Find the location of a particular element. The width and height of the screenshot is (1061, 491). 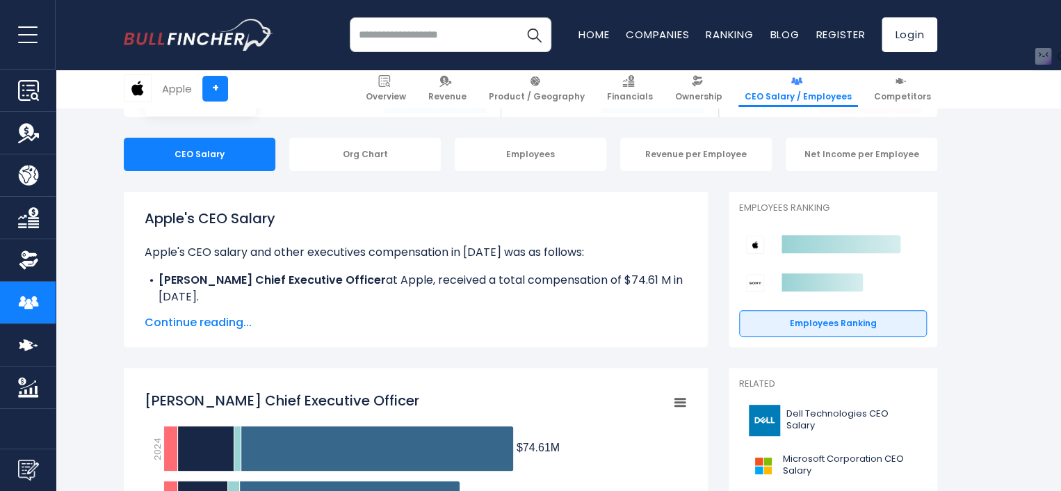

a: Ranking is located at coordinates (729, 34).